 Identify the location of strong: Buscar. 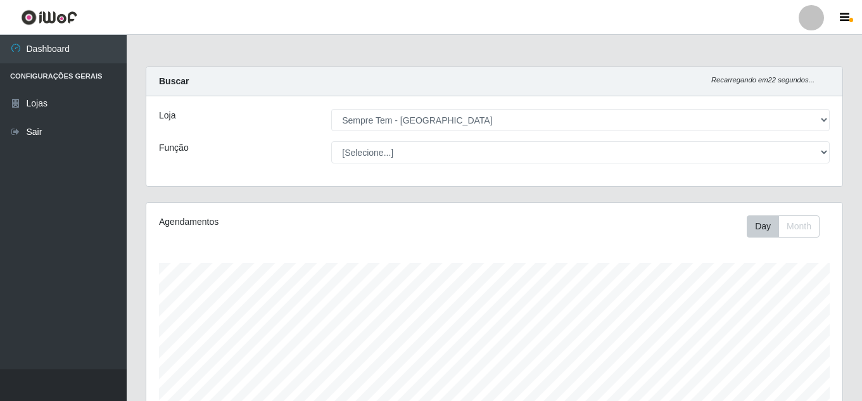
(173, 81).